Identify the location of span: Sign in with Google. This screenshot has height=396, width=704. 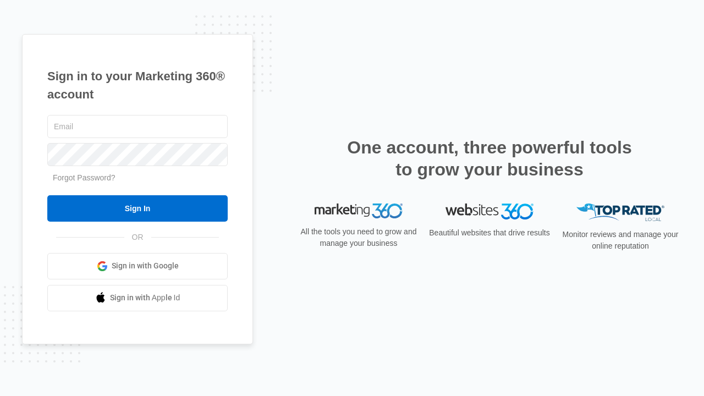
(145, 266).